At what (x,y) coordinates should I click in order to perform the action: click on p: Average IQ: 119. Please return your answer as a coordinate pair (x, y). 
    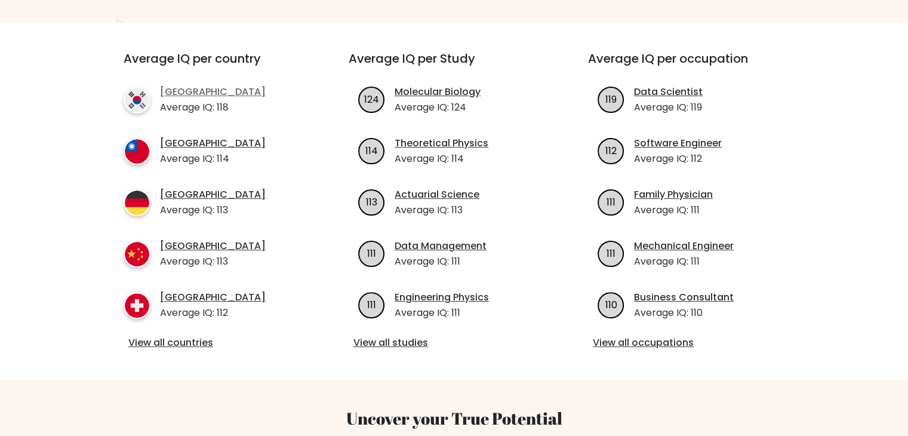
    Looking at the image, I should click on (668, 107).